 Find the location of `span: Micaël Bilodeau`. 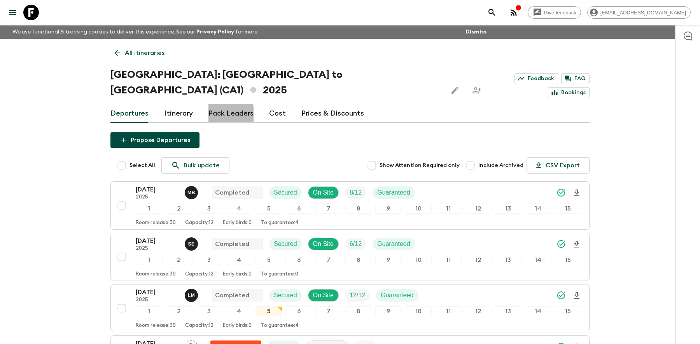

span: Micaël Bilodeau is located at coordinates (192, 191).